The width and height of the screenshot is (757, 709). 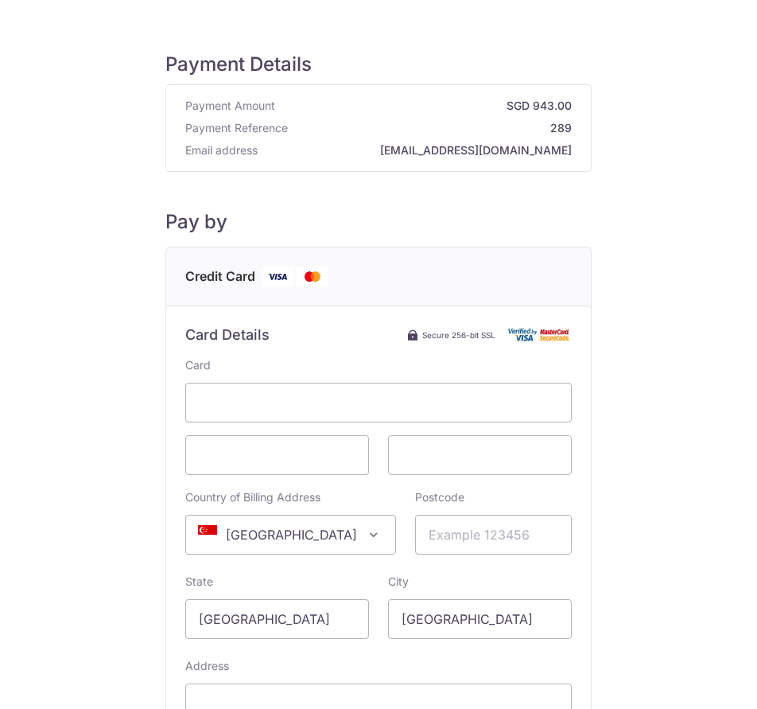 I want to click on span: Secure 256-bit SSL, so click(x=459, y=335).